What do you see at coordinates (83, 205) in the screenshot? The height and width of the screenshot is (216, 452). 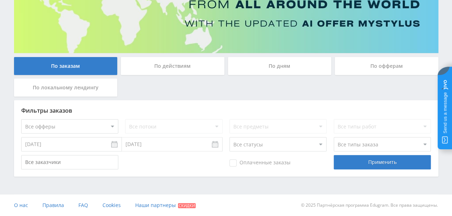 I see `span: FAQ` at bounding box center [83, 205].